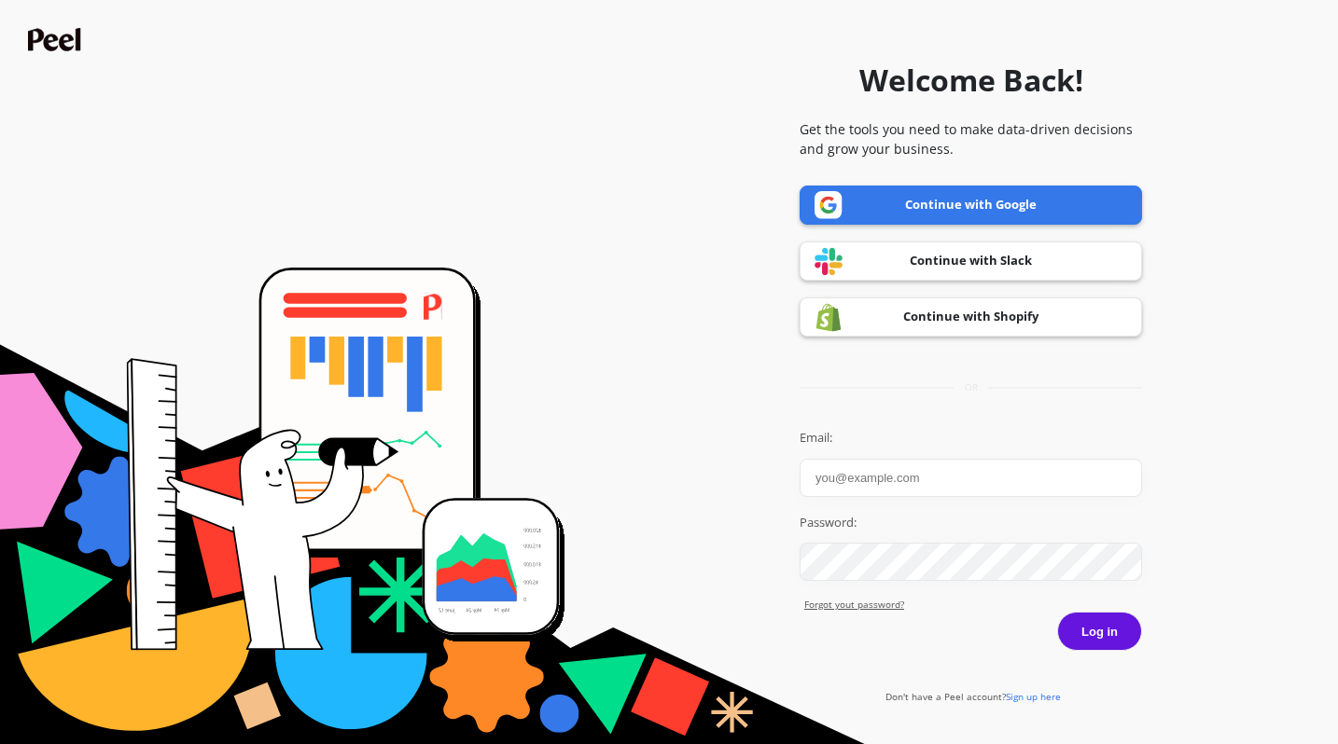  Describe the element at coordinates (970, 317) in the screenshot. I see `a: Continue with Shopify` at that location.